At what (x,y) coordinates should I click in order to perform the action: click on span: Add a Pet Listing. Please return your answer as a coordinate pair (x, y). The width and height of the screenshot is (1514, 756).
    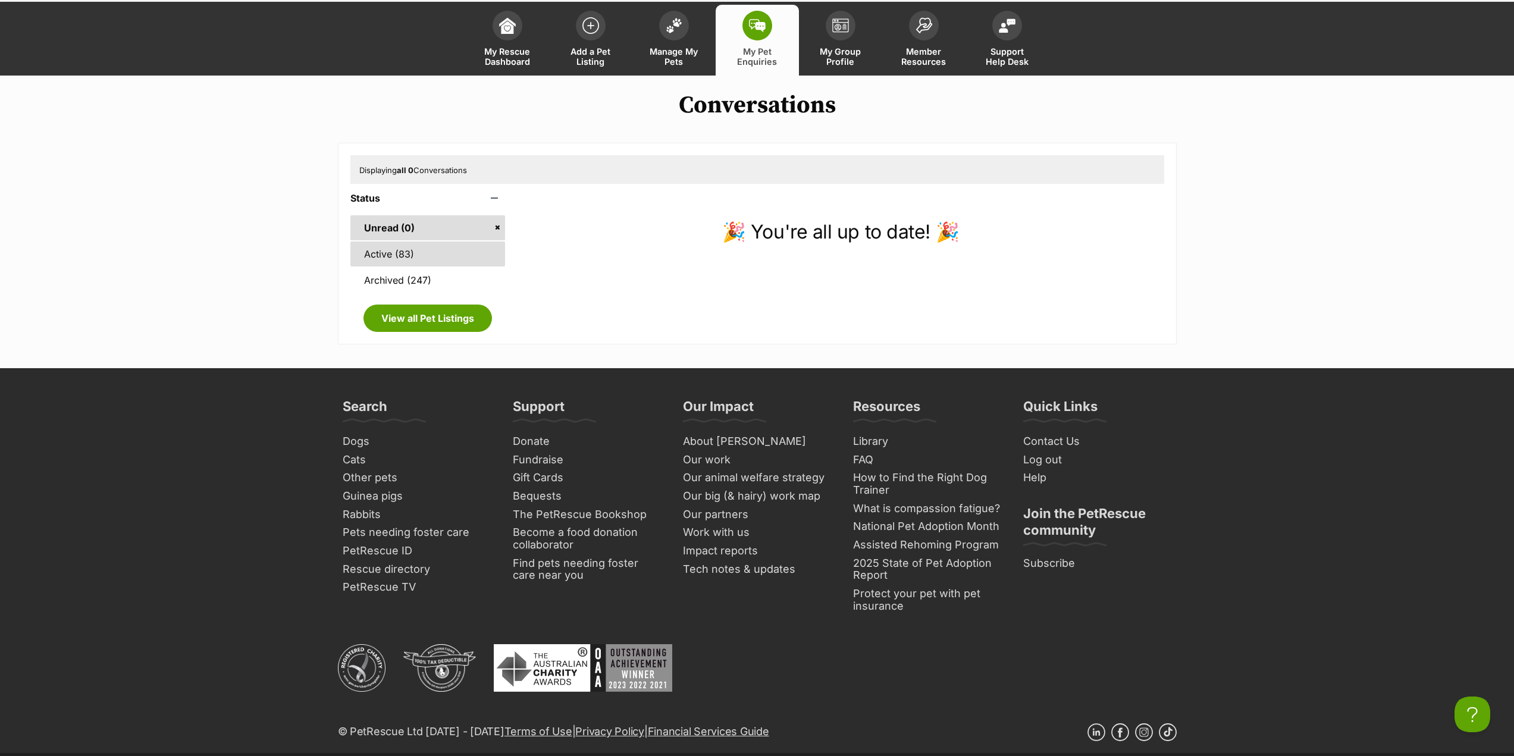
    Looking at the image, I should click on (591, 57).